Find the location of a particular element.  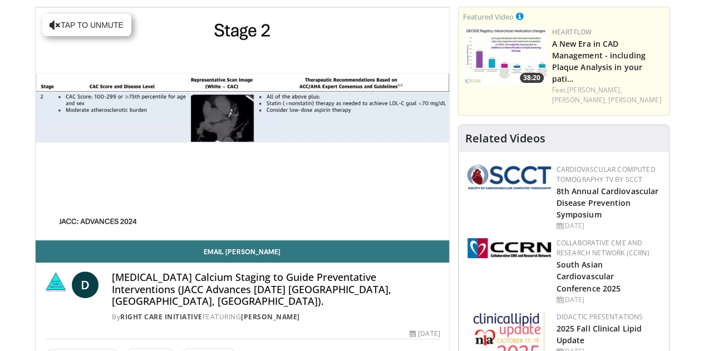

video-js: Video Player is located at coordinates (242, 124).